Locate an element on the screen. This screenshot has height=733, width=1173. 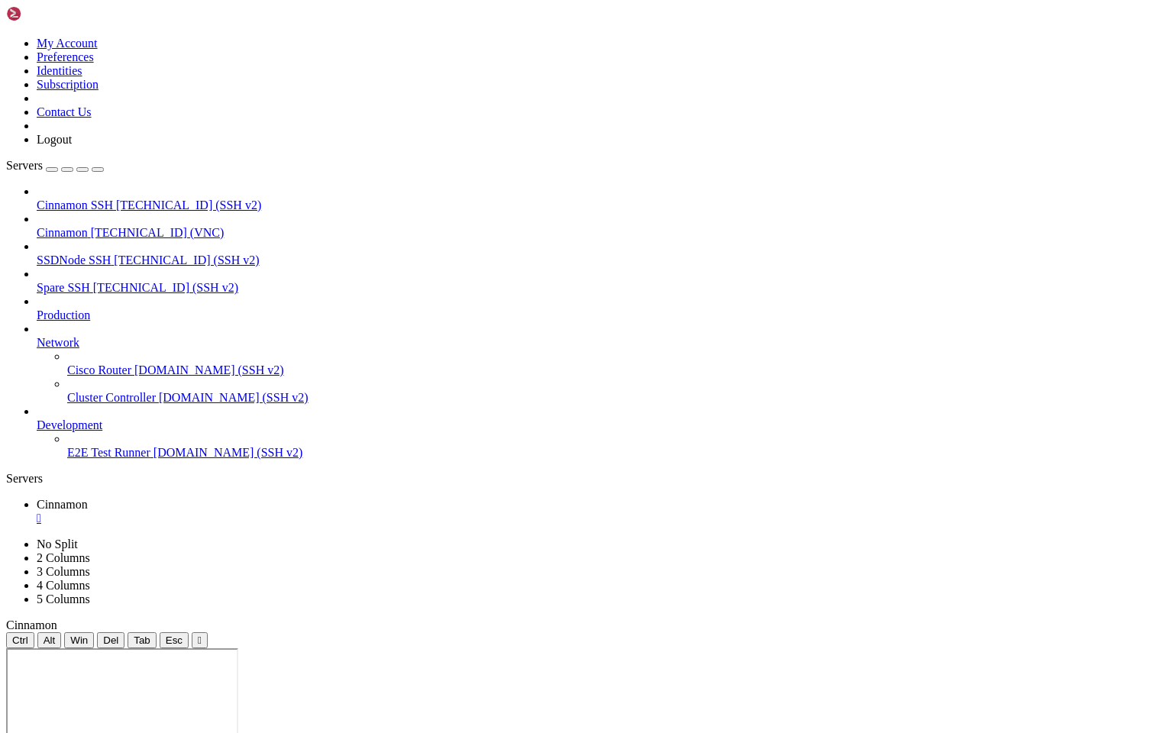
span: Del is located at coordinates (111, 640).